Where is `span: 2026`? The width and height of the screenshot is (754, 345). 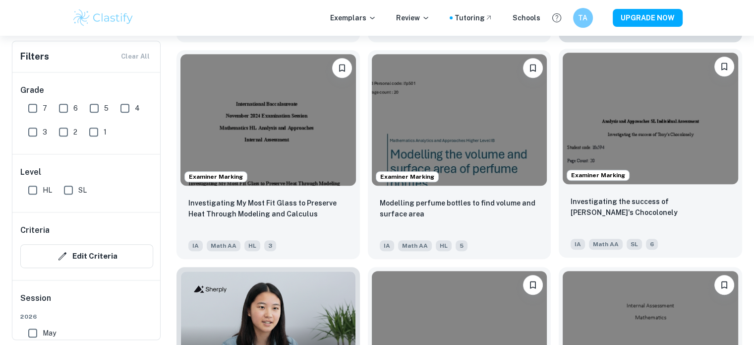 span: 2026 is located at coordinates (87, 316).